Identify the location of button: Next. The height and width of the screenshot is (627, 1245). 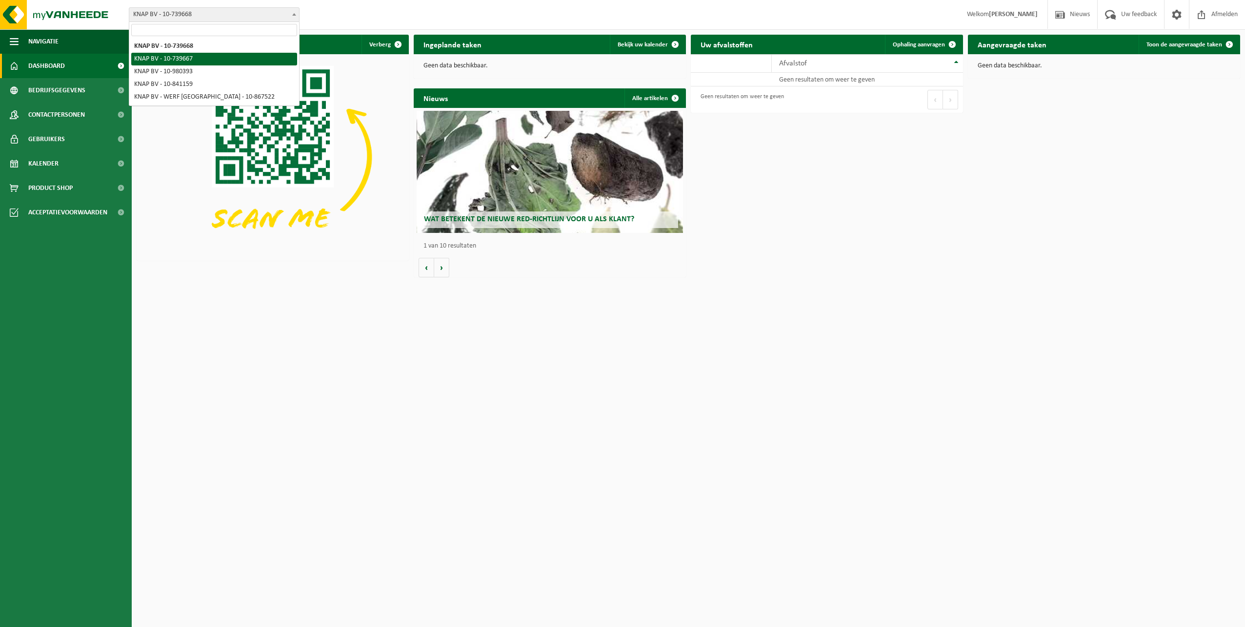
(951, 100).